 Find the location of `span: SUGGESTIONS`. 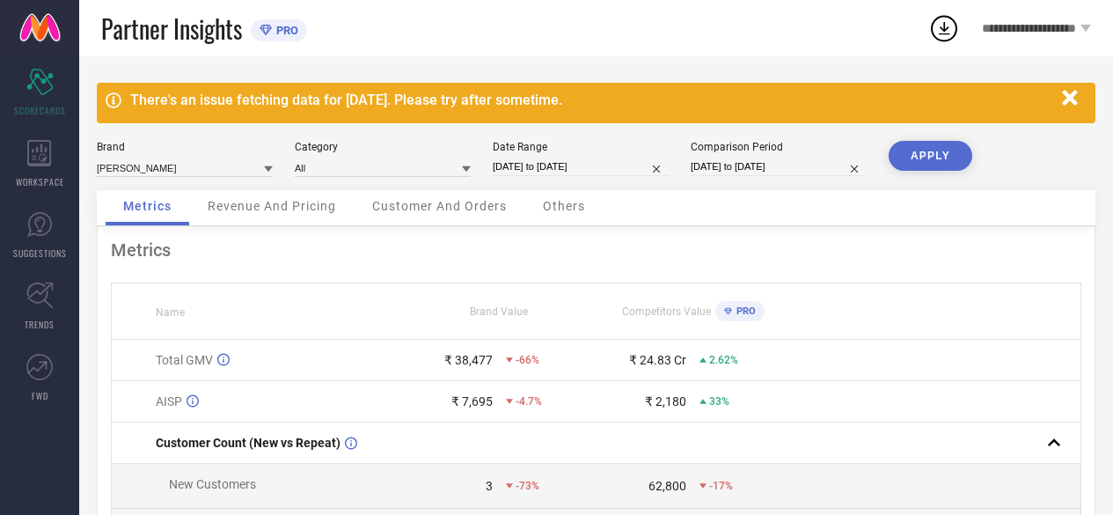

span: SUGGESTIONS is located at coordinates (40, 253).